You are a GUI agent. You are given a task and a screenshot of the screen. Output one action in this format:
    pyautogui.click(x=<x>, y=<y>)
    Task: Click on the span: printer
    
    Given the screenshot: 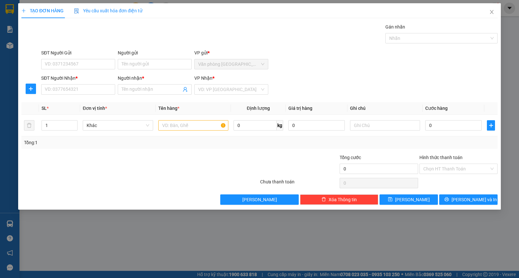 What is the action you would take?
    pyautogui.click(x=446, y=200)
    